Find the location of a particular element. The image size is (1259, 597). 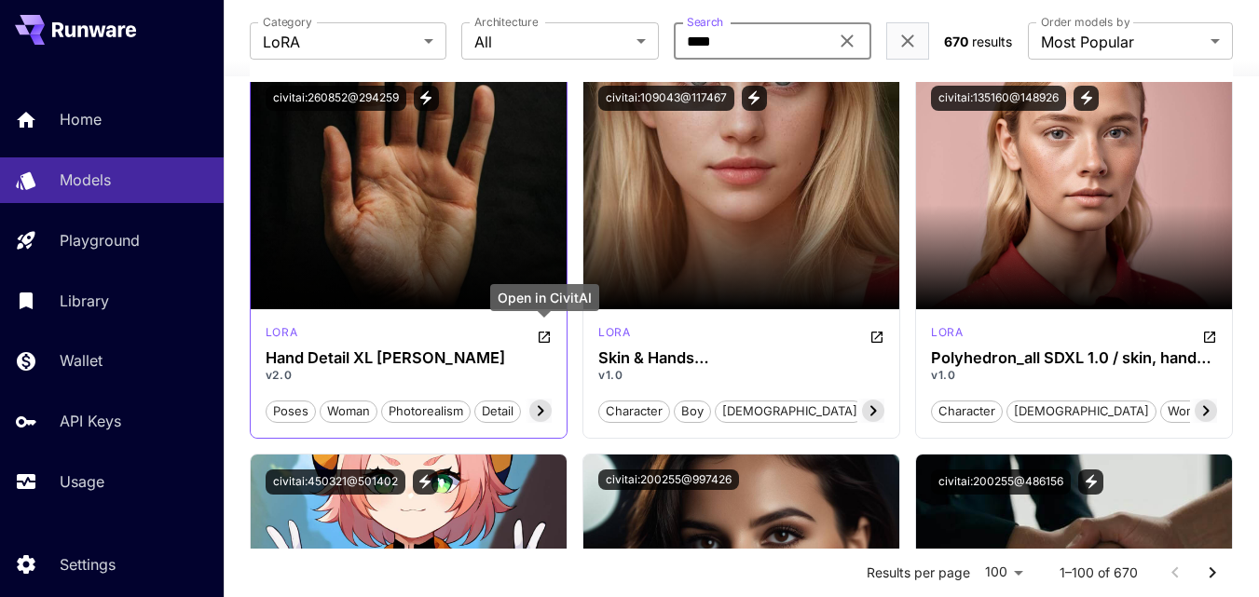

button: civitai:109043@117467 is located at coordinates (666, 98).